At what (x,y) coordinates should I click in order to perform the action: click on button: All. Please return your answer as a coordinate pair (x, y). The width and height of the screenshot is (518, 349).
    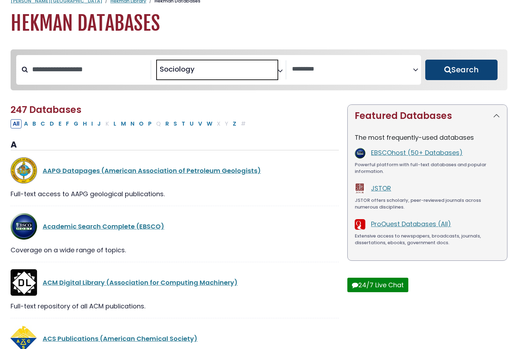
    Looking at the image, I should click on (16, 124).